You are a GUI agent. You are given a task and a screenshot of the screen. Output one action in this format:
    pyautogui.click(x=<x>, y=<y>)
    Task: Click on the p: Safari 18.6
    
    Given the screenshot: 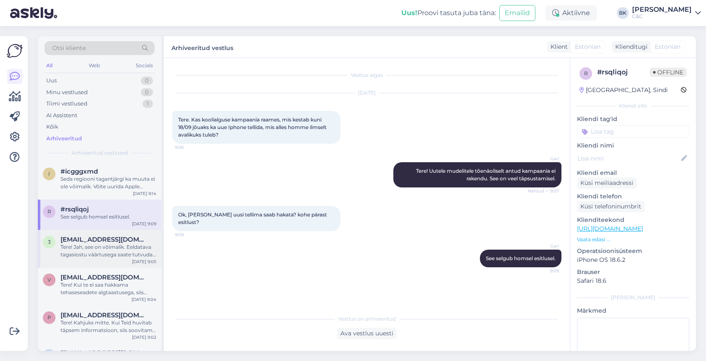 What is the action you would take?
    pyautogui.click(x=632, y=281)
    